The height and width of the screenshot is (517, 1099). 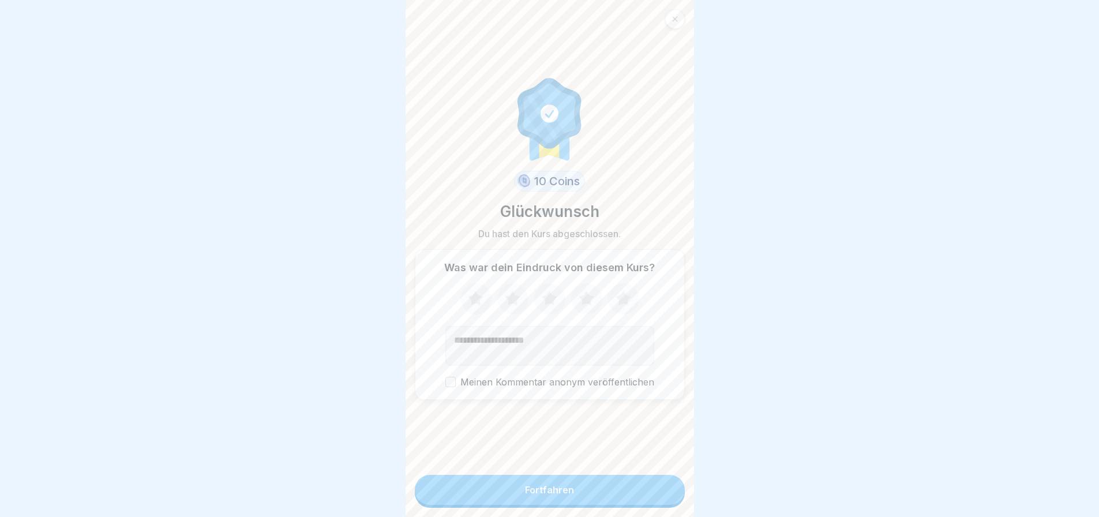 I want to click on label: Meinen Kommentar anonym veröffentlichen, so click(x=550, y=382).